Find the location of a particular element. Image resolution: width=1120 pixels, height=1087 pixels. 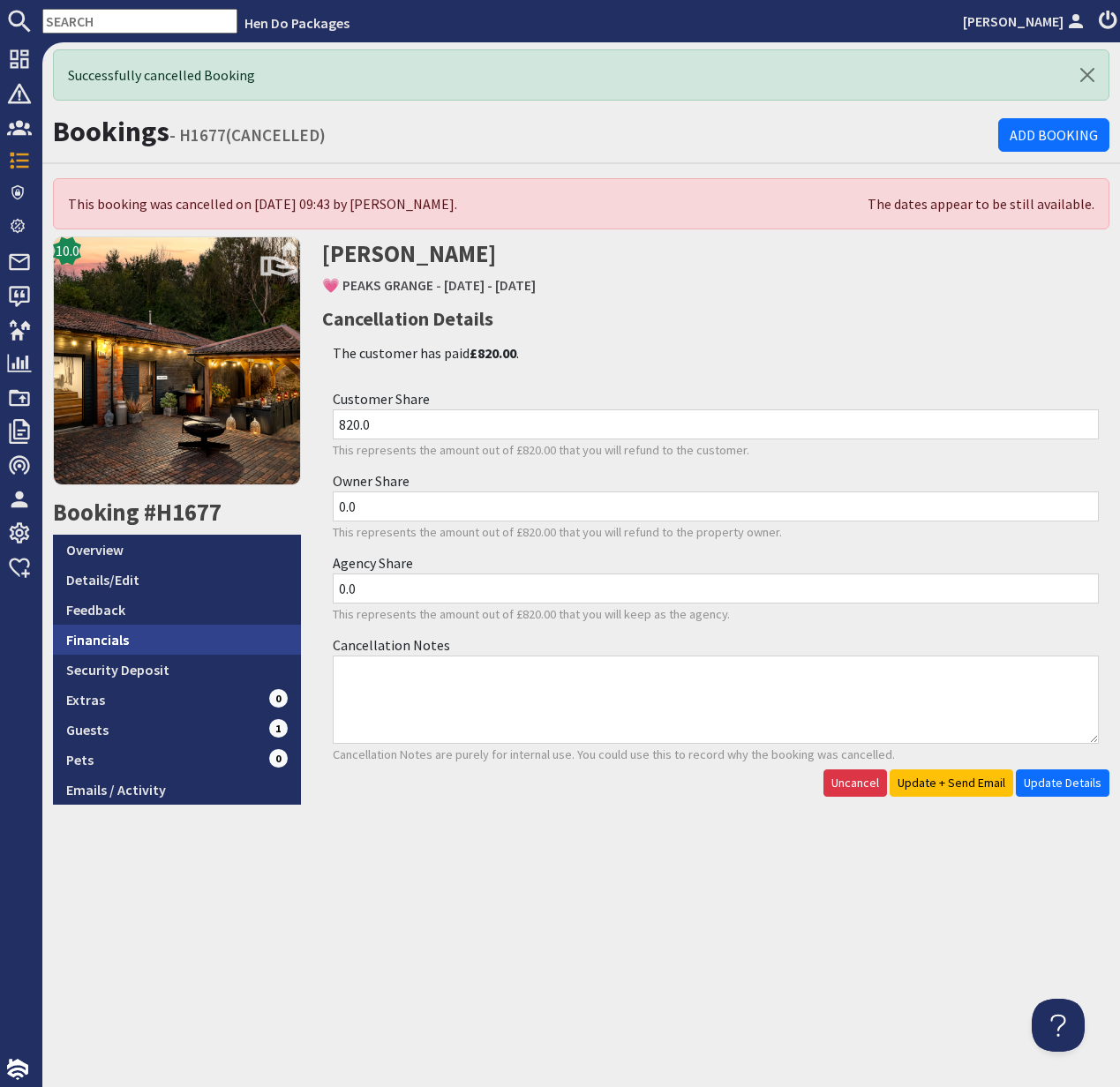

label: Owner Share is located at coordinates (370, 480).